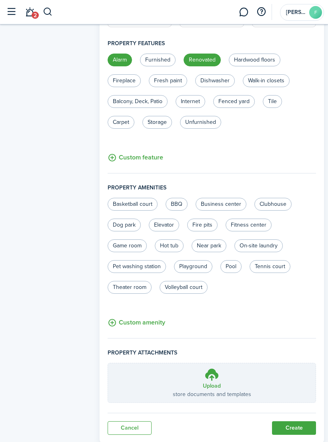  Describe the element at coordinates (124, 225) in the screenshot. I see `label: Dog park` at that location.